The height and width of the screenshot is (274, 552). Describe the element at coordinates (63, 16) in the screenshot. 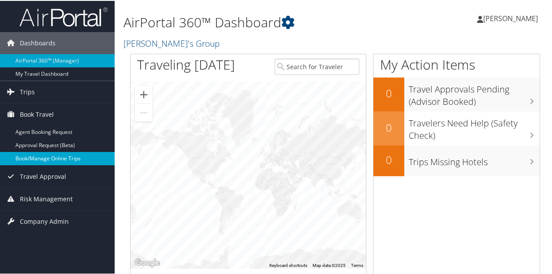

I see `img: airportal-logo.png` at that location.